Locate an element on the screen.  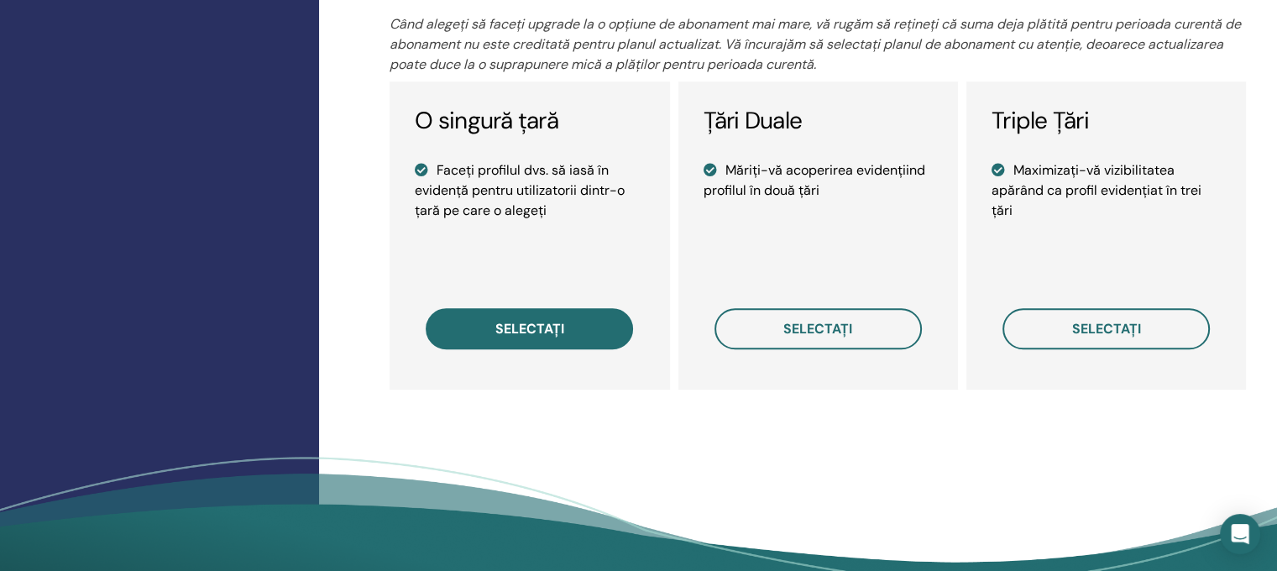
li: Faceți profilul dvs. să iasă în evidență pentru utilizatorii dintr-o țară pe care o alegeți is located at coordinates (529, 191).